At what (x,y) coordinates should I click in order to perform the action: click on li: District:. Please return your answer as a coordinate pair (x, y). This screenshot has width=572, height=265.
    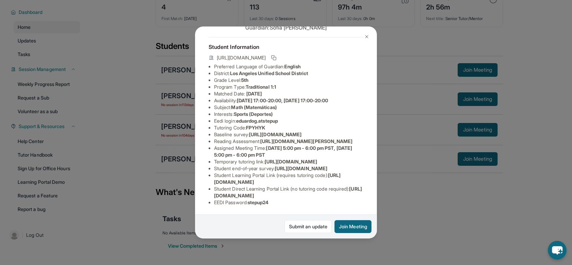
    Looking at the image, I should click on (289, 73).